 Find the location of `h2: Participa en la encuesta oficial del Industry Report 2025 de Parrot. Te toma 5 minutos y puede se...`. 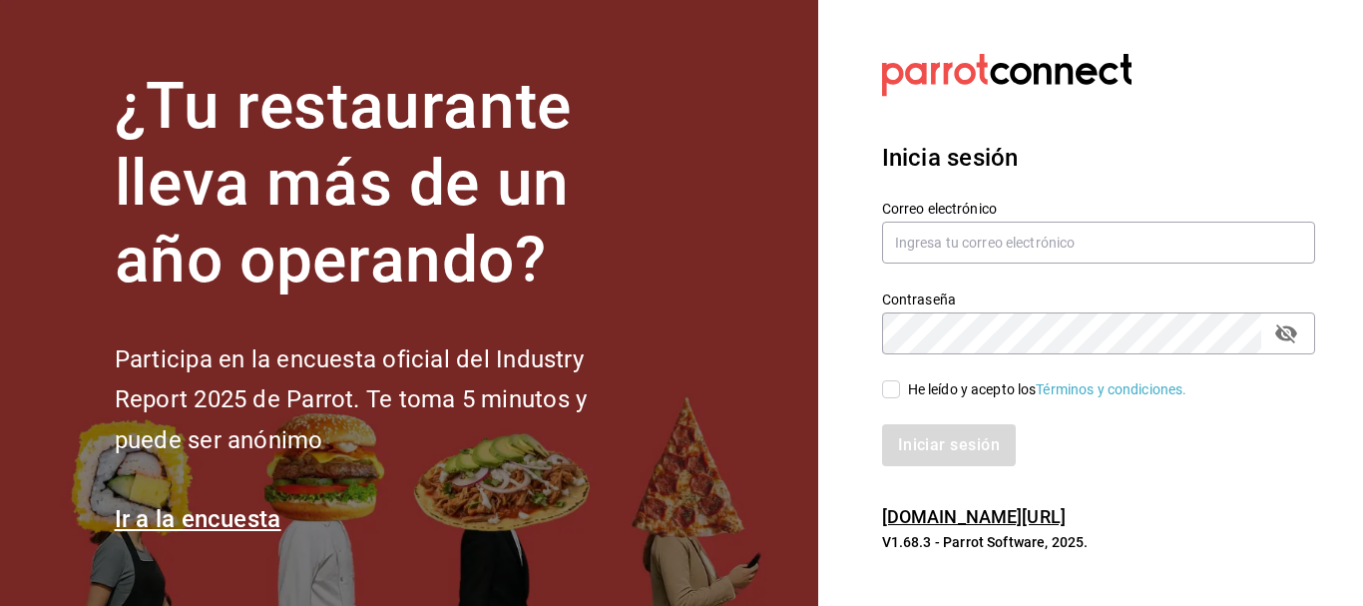

h2: Participa en la encuesta oficial del Industry Report 2025 de Parrot. Te toma 5 minutos y puede se... is located at coordinates (384, 400).